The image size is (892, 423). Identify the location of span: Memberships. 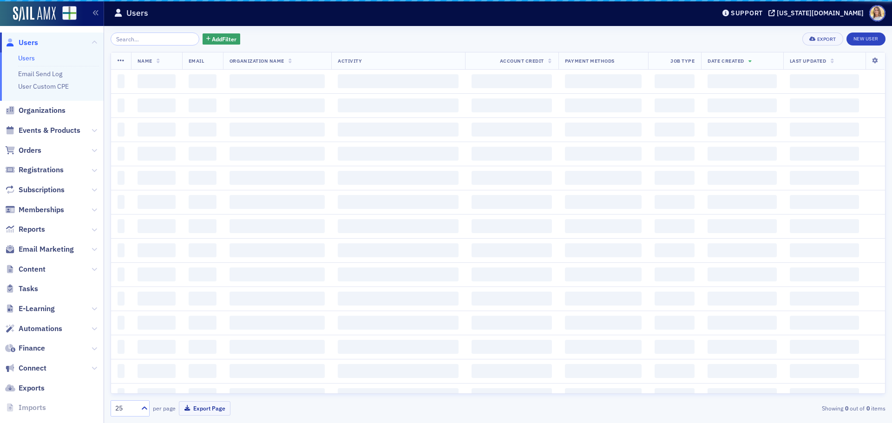
(41, 210).